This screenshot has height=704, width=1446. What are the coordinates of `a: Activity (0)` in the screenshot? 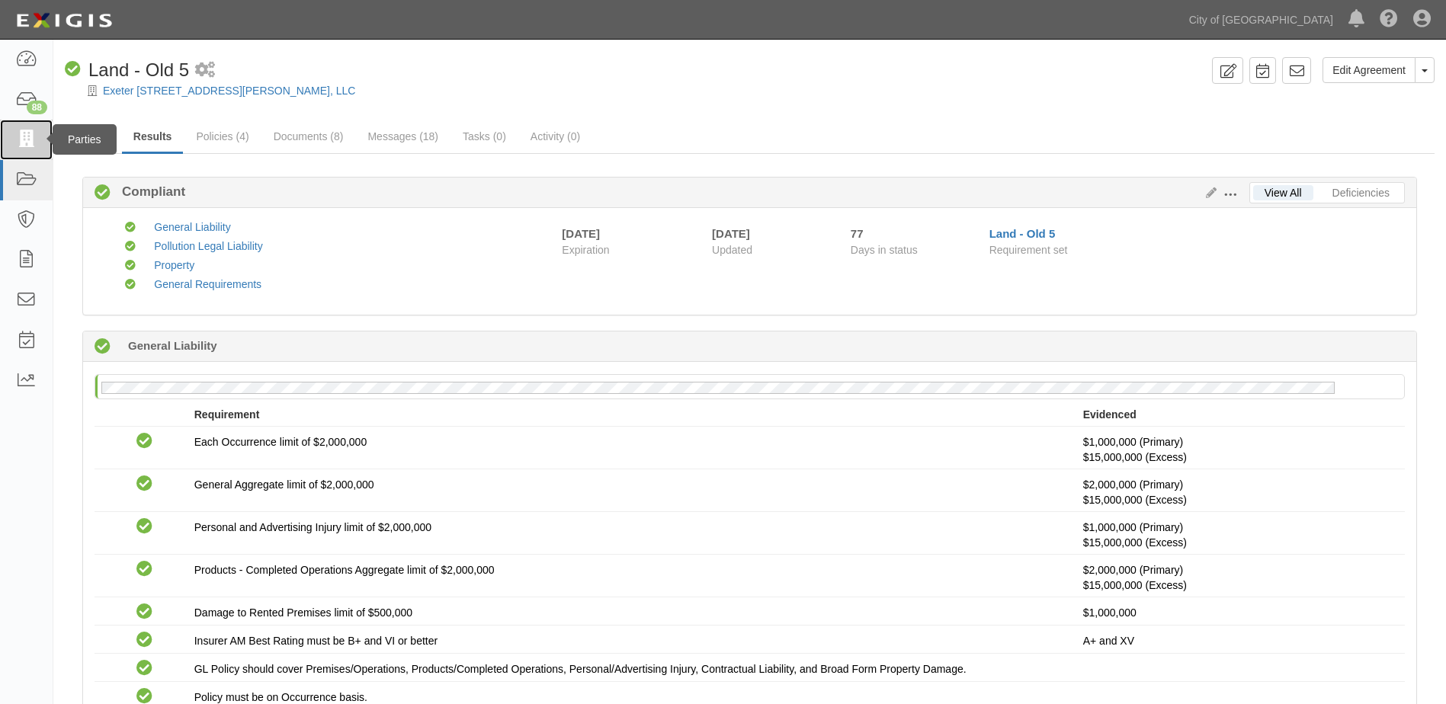 It's located at (555, 136).